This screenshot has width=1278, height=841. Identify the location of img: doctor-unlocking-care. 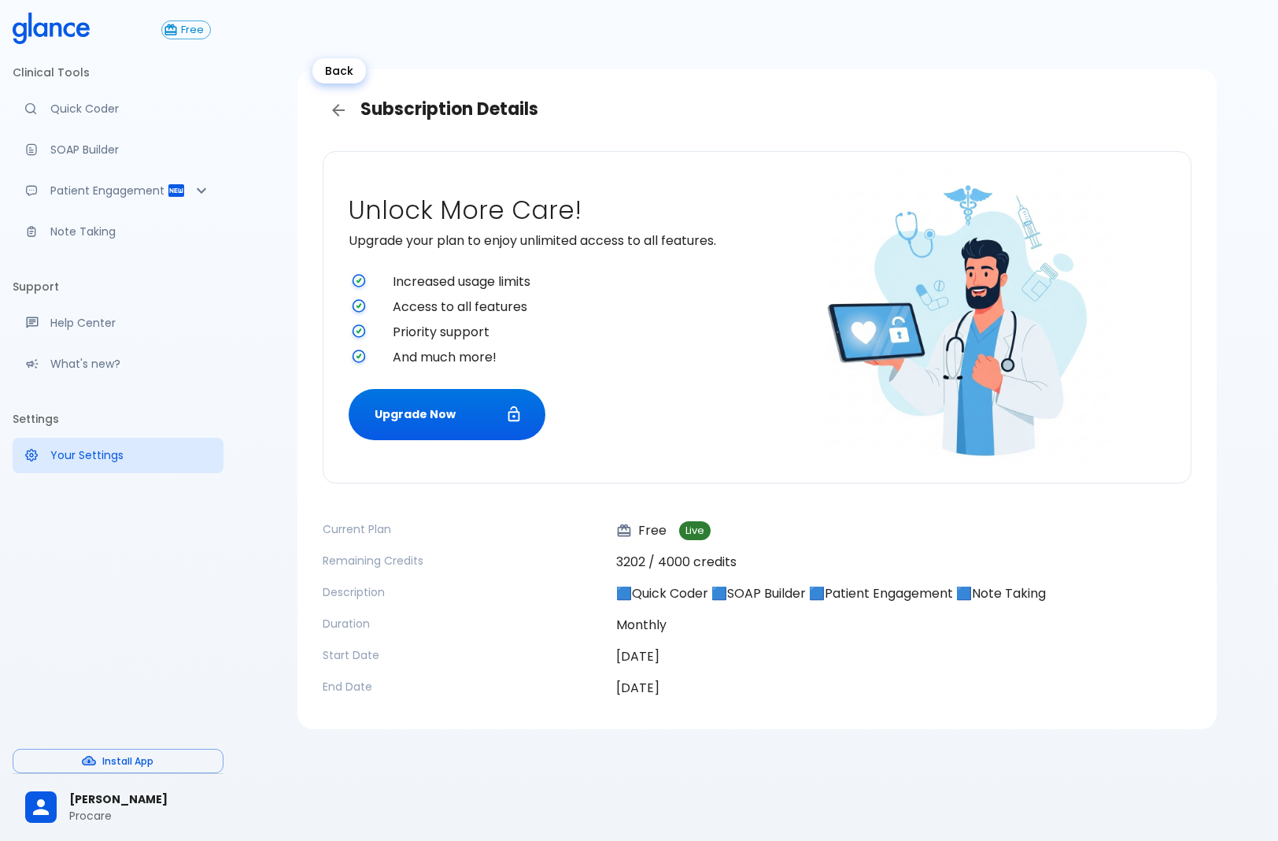
(965, 316).